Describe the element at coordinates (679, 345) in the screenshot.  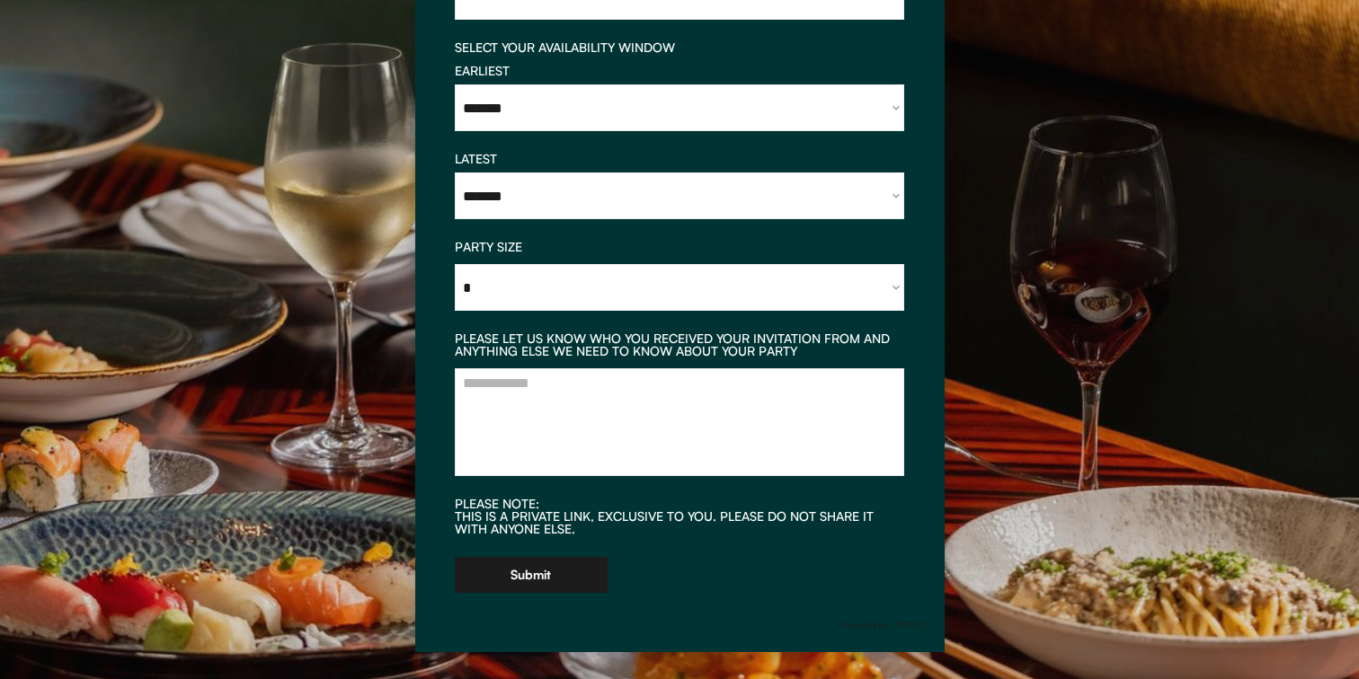
I see `div: PLEASE LET US KNOW WHO YOU RECEIVED YOUR INVITATION FROM AND ANYTHING ELSE WE NEED TO KNOW ABOUT ...` at that location.